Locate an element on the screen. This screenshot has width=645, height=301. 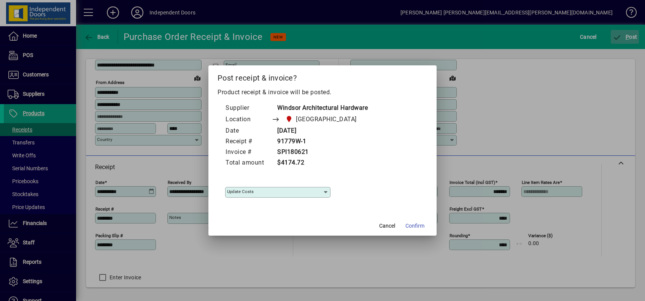
td: Invoice # is located at coordinates (248, 152).